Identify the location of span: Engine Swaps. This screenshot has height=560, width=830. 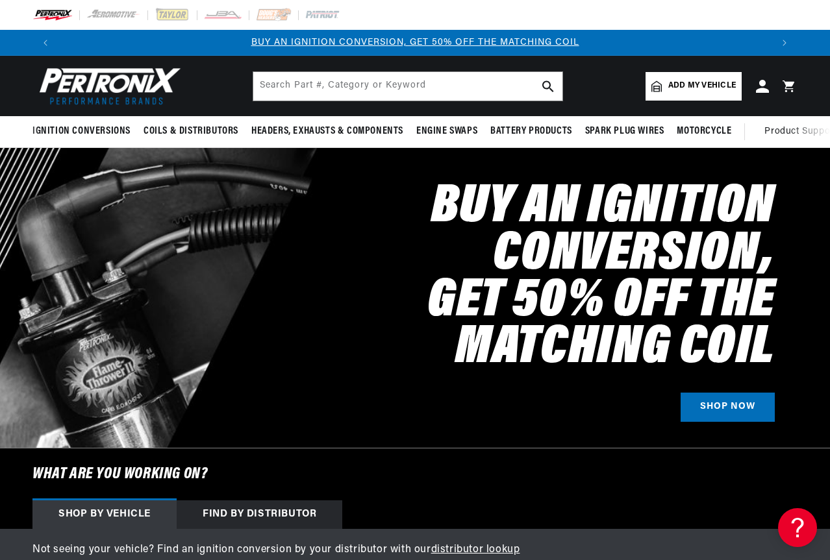
(447, 131).